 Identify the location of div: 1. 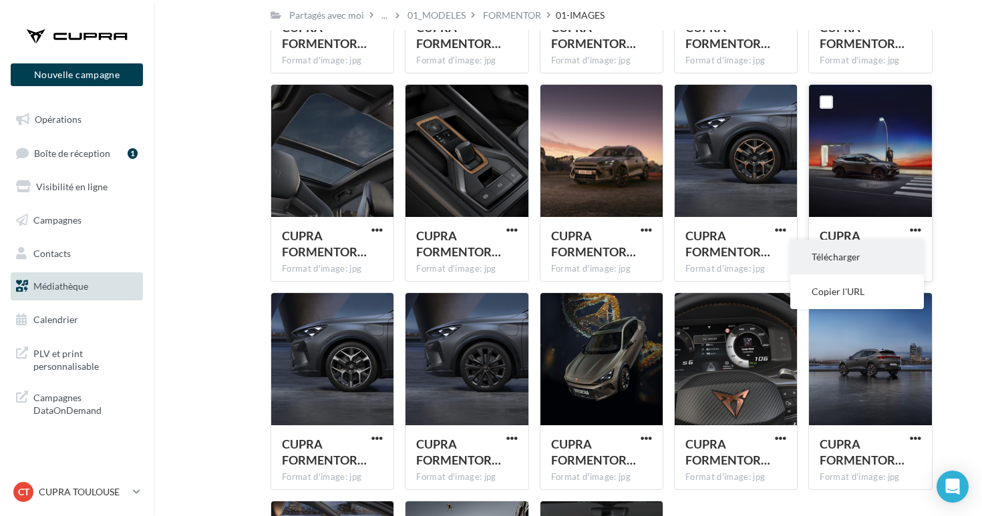
(132, 154).